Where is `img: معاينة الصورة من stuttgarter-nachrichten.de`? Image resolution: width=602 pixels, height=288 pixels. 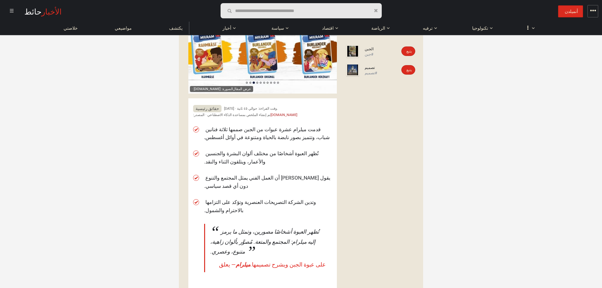 img: معاينة الصورة من stuttgarter-nachrichten.de is located at coordinates (263, 55).